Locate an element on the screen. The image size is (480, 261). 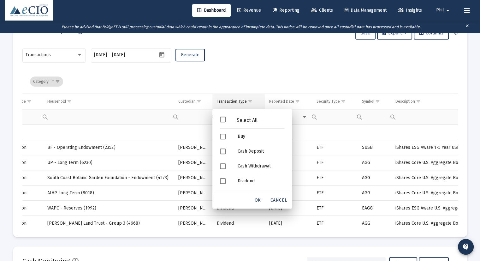
div: Data grid is located at coordinates (240, 148).